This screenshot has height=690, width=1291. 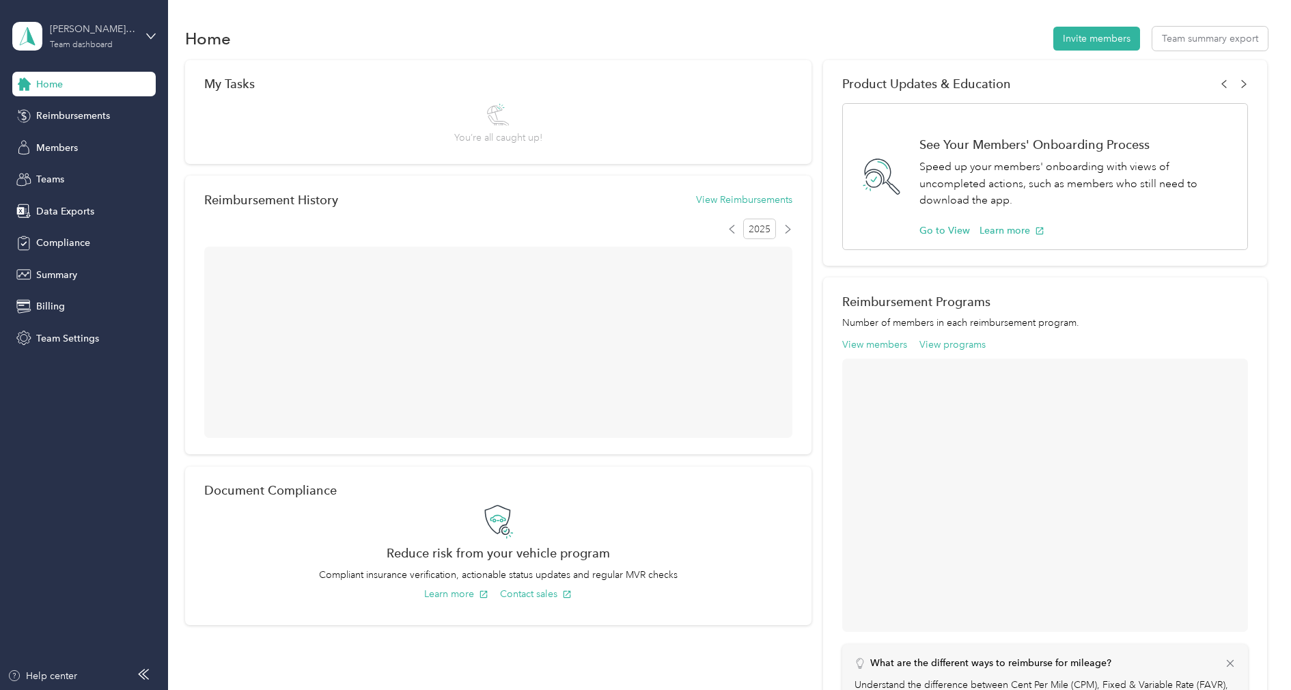 I want to click on button: Team summary export, so click(x=1209, y=38).